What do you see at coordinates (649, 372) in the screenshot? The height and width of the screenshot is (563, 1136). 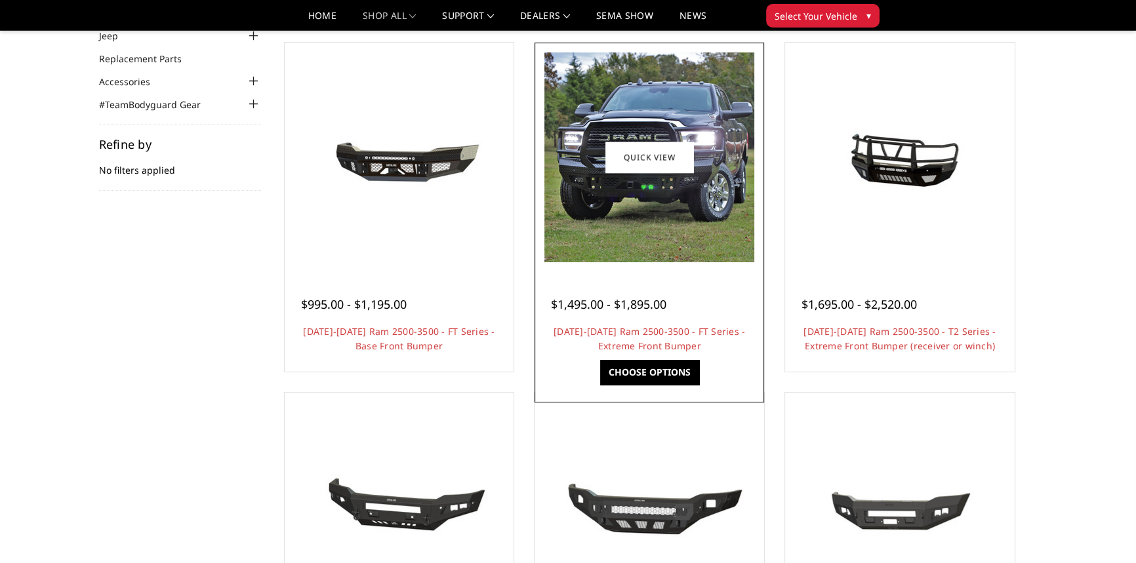 I see `a: Choose Options` at bounding box center [649, 372].